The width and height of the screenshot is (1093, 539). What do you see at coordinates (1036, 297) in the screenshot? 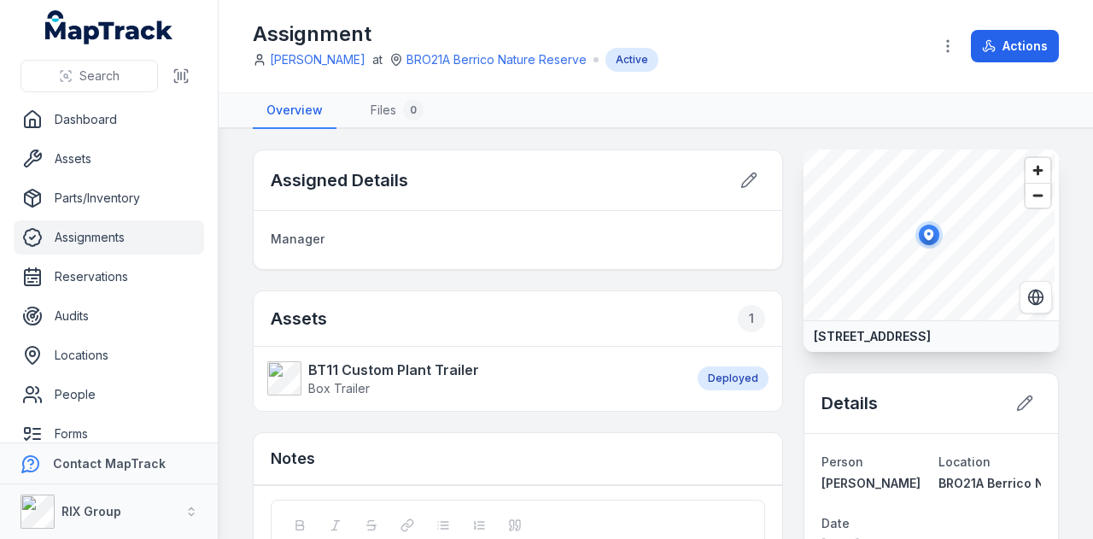
I see `button: Switch to Satellite View` at bounding box center [1036, 297].